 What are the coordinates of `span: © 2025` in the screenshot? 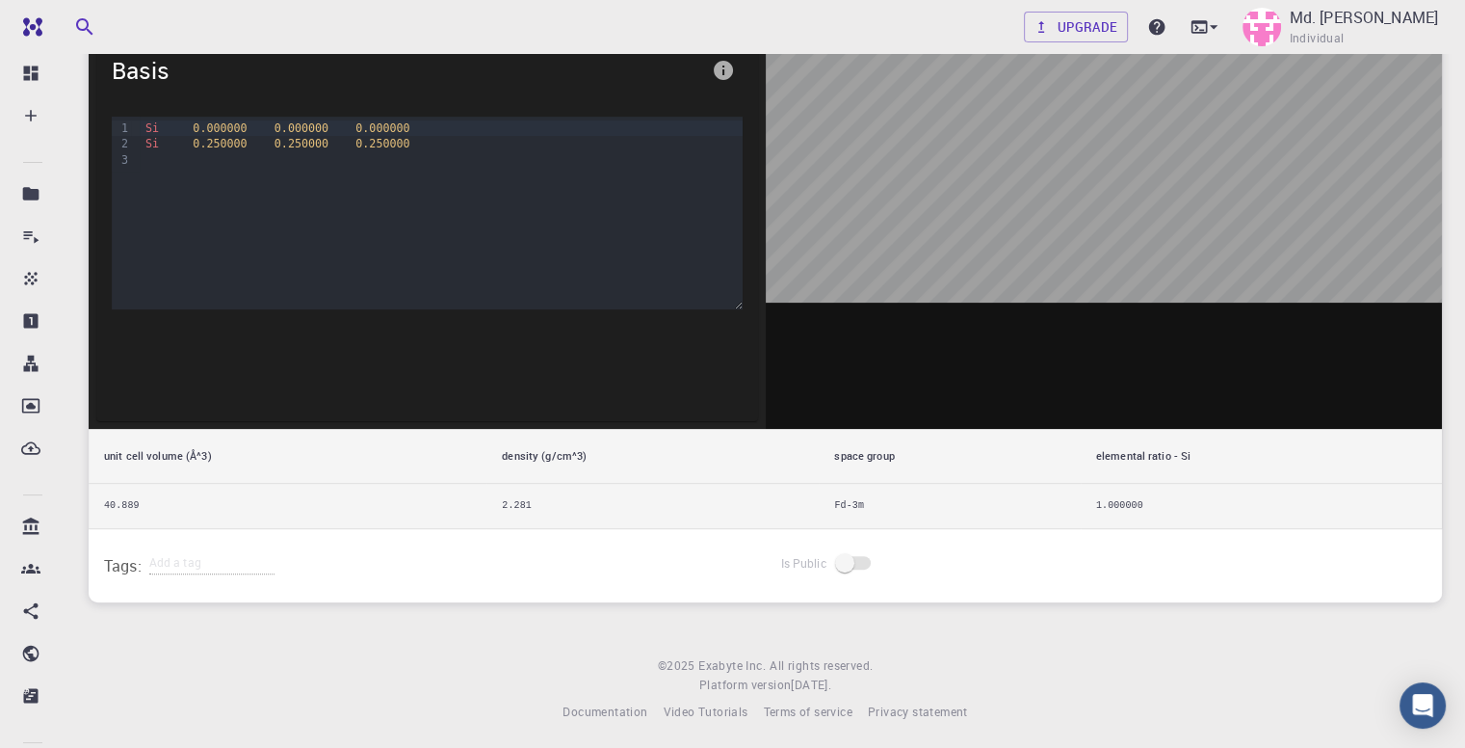 It's located at (678, 666).